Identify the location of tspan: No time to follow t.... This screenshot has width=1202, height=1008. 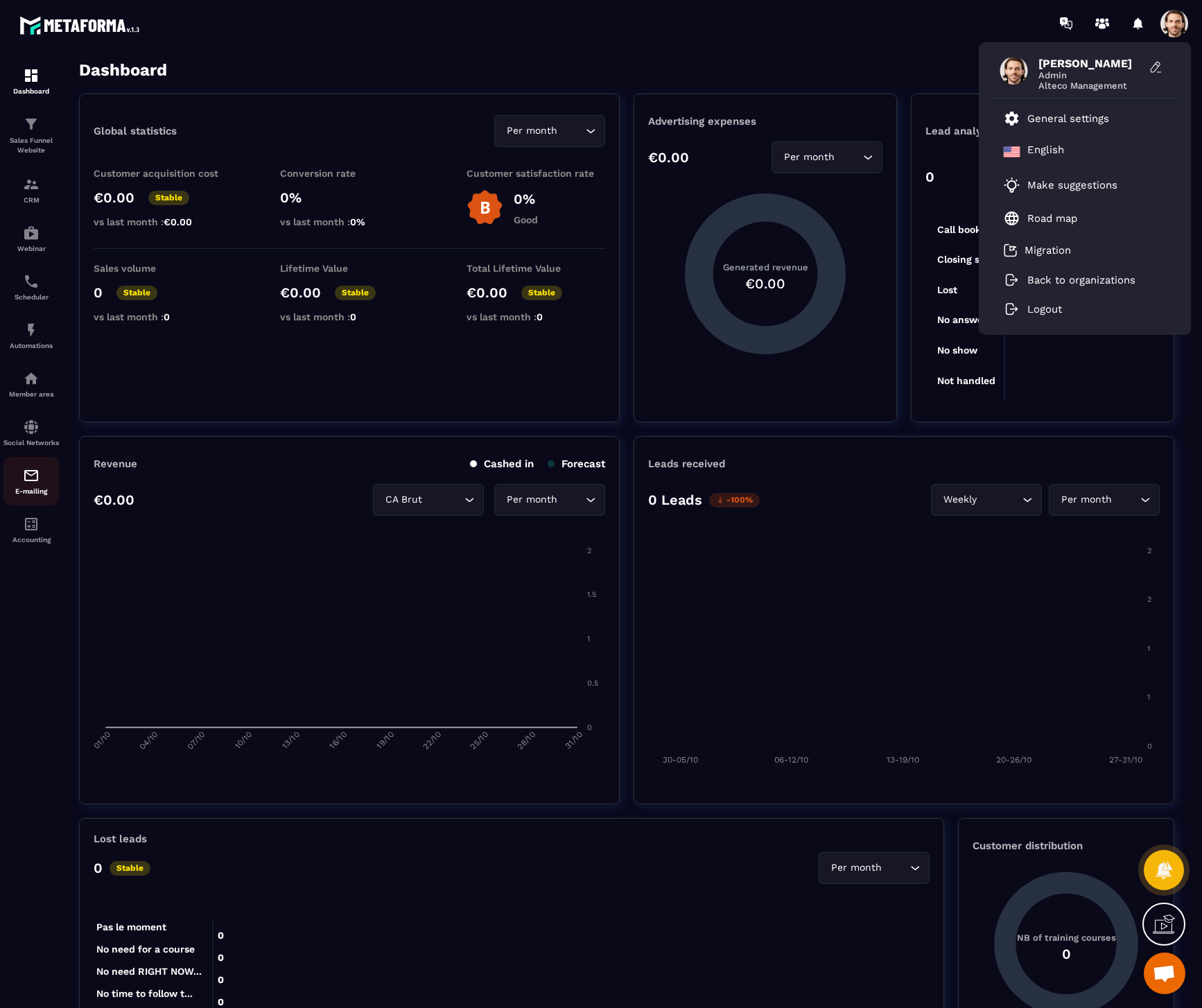
(144, 993).